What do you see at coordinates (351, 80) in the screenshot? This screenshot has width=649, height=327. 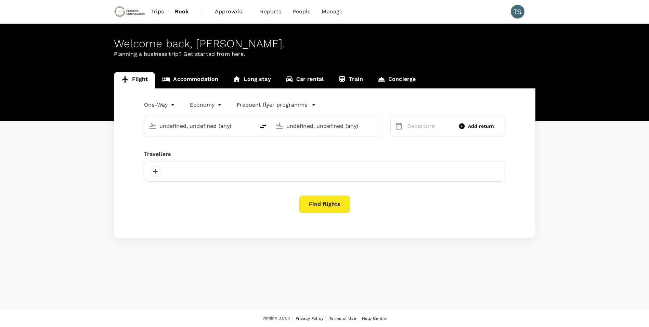 I see `a: Train` at bounding box center [351, 80].